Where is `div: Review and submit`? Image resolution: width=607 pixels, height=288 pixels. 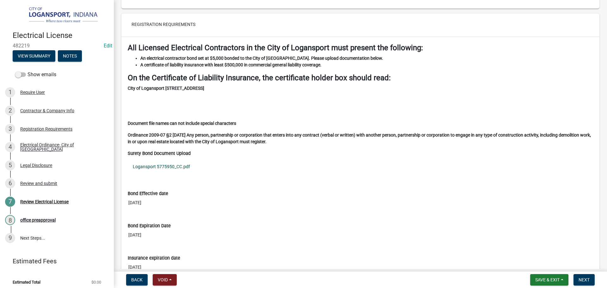 div: Review and submit is located at coordinates (39, 183).